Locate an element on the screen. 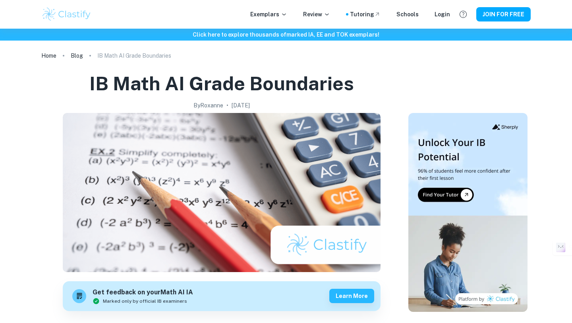 This screenshot has height=323, width=572. div: Tutoring is located at coordinates (365, 14).